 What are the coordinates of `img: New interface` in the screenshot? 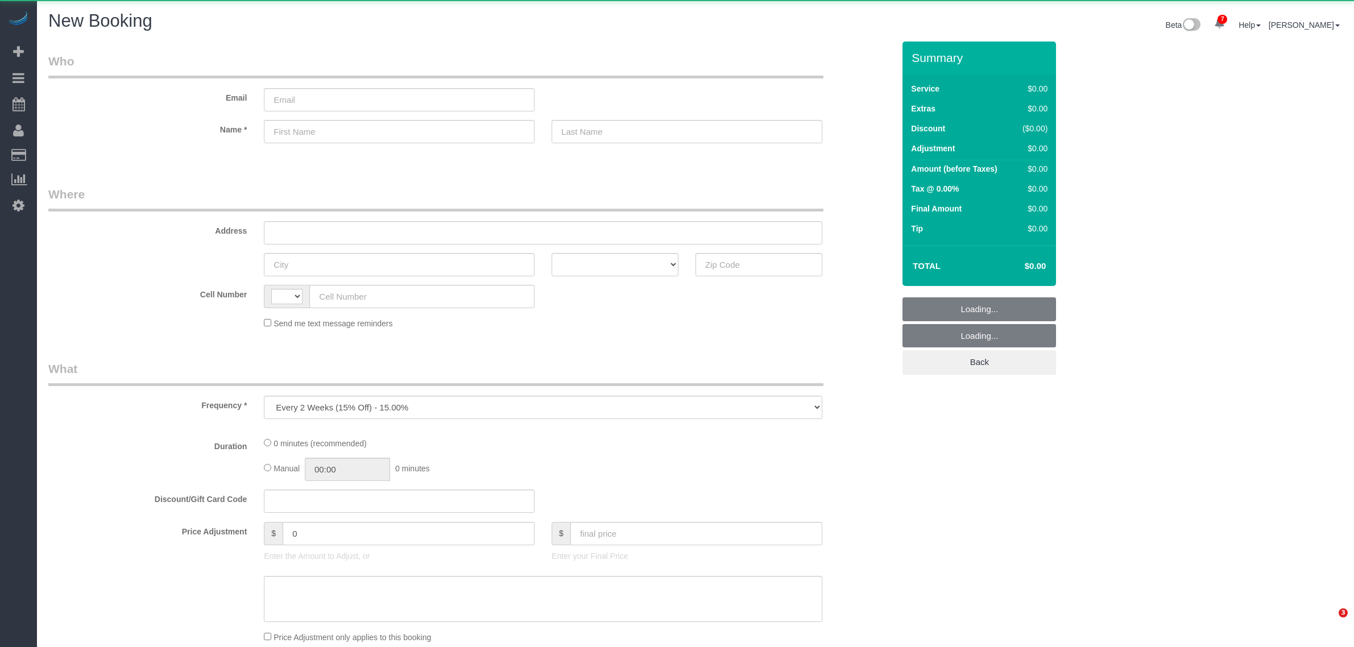 It's located at (1191, 26).